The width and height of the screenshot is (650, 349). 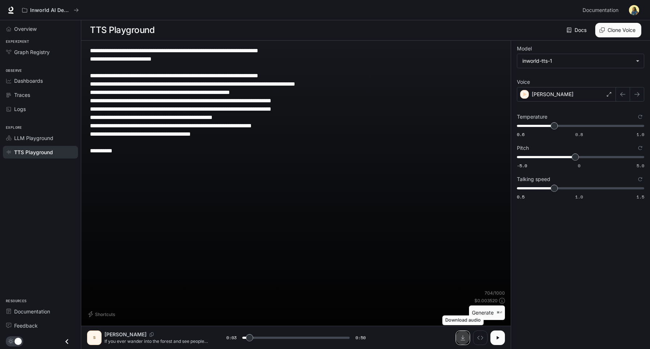 What do you see at coordinates (520, 134) in the screenshot?
I see `span: 0.6` at bounding box center [520, 134].